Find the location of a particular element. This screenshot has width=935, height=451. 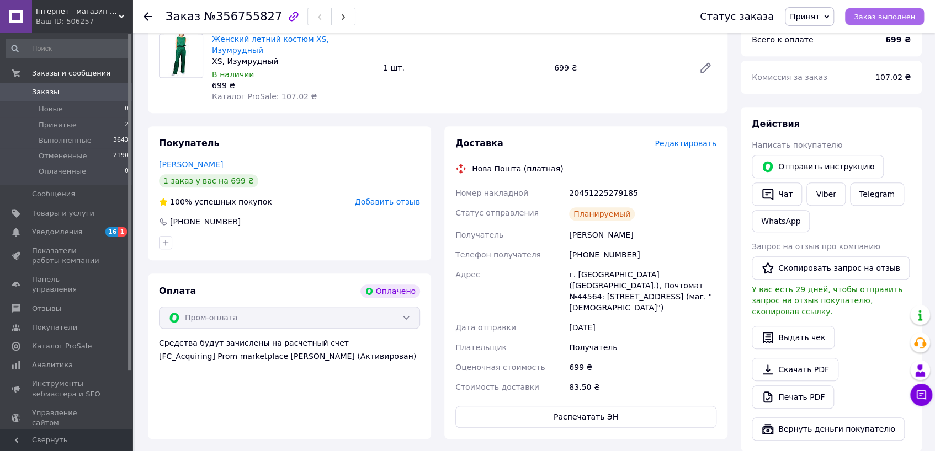

span: Комиссия за заказ is located at coordinates (789, 77).